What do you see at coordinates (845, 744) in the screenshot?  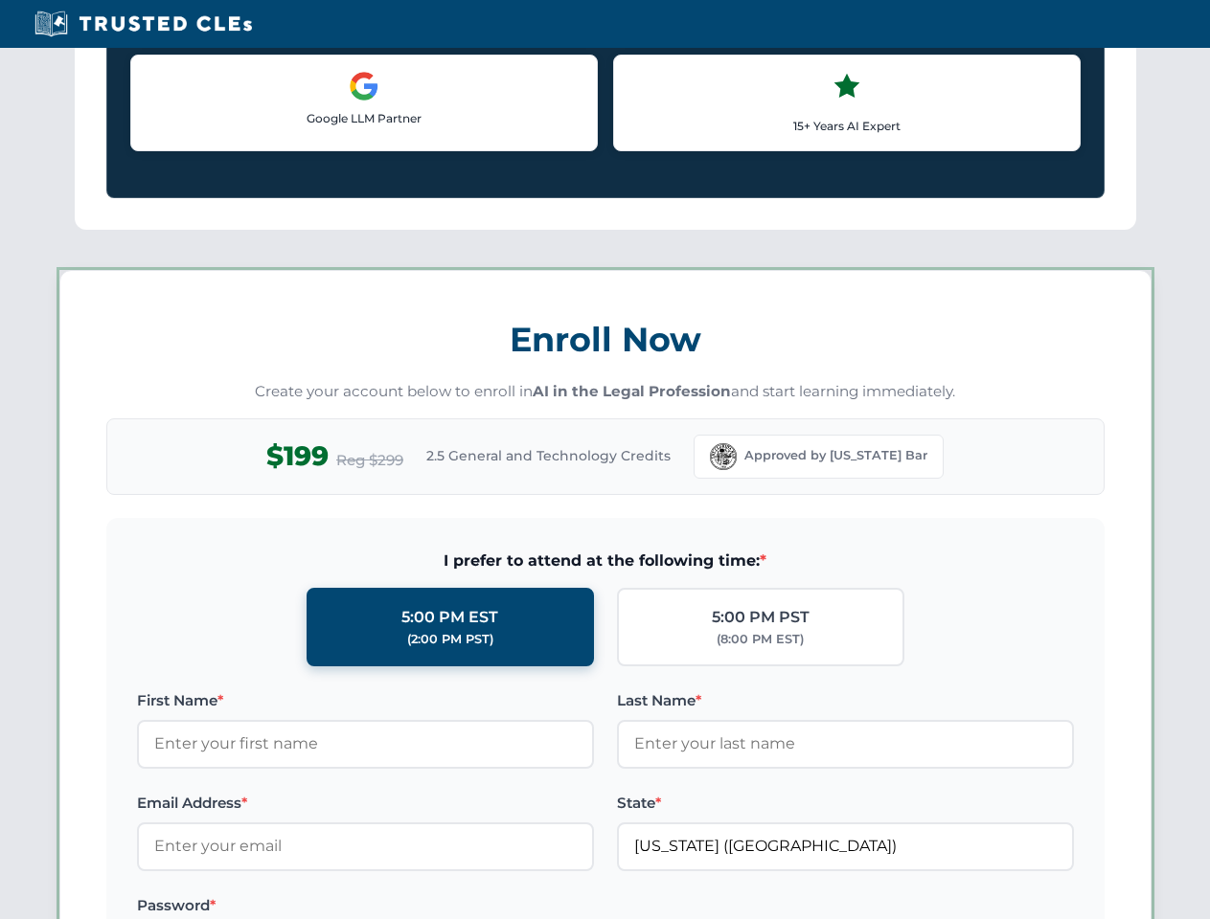 I see `input: Enter your last name` at bounding box center [845, 744].